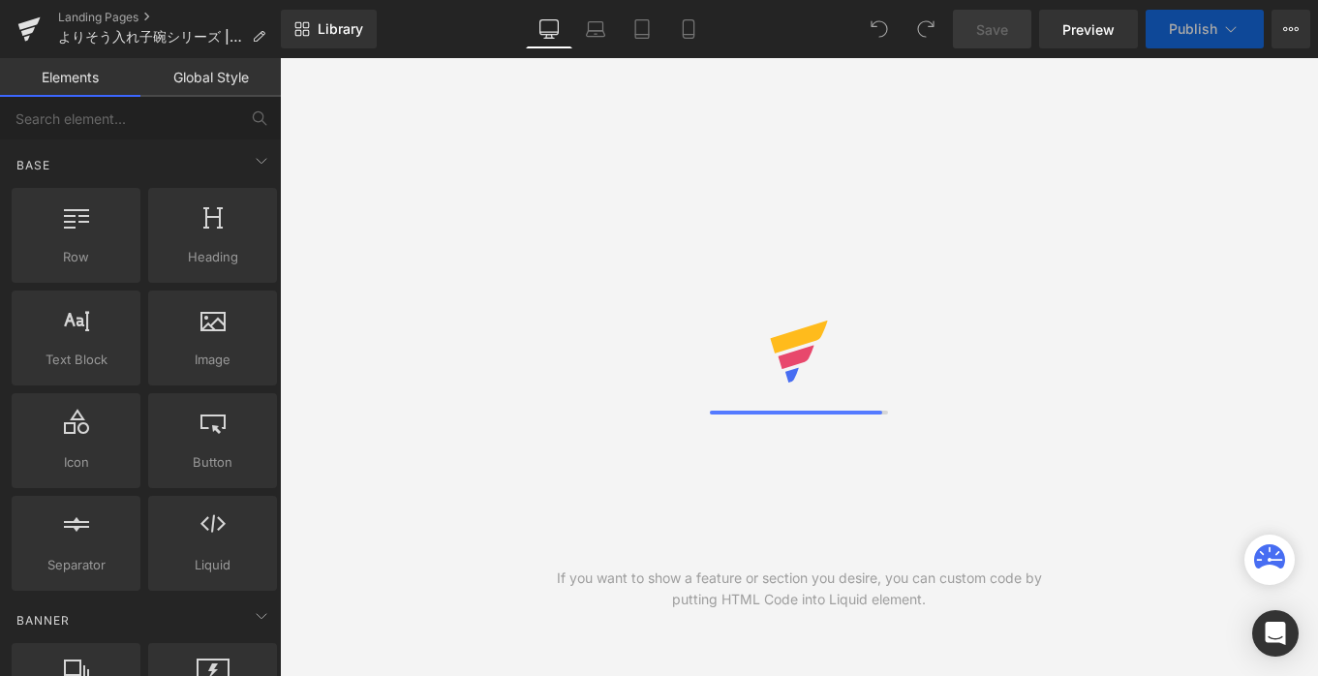 This screenshot has width=1318, height=676. I want to click on span: Heading, so click(212, 257).